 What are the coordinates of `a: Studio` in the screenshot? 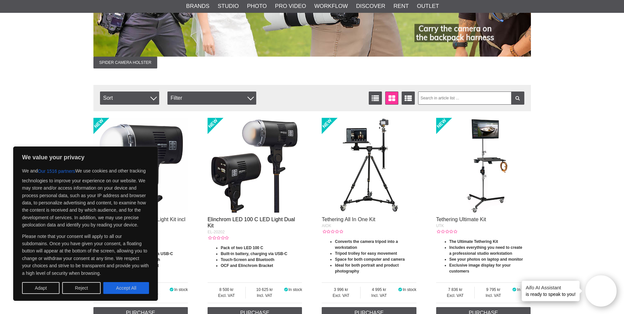 It's located at (228, 6).